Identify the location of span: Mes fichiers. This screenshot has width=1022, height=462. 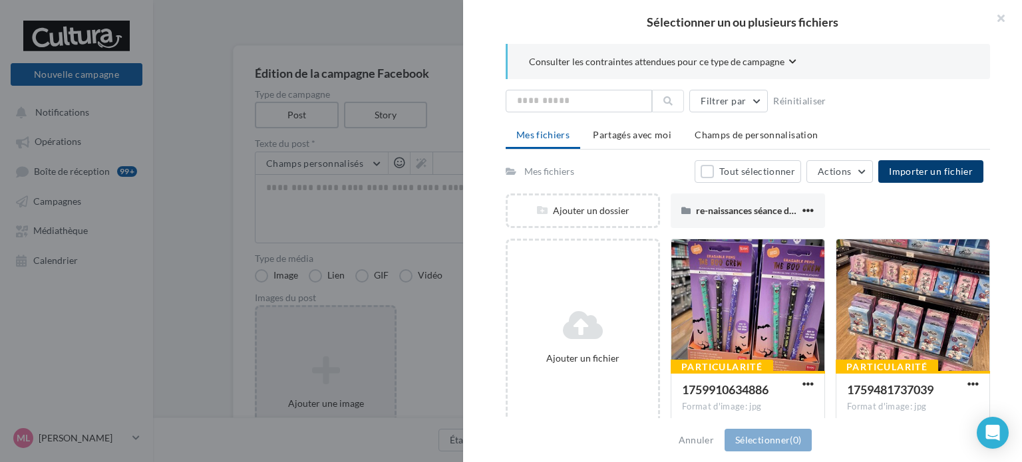
(543, 134).